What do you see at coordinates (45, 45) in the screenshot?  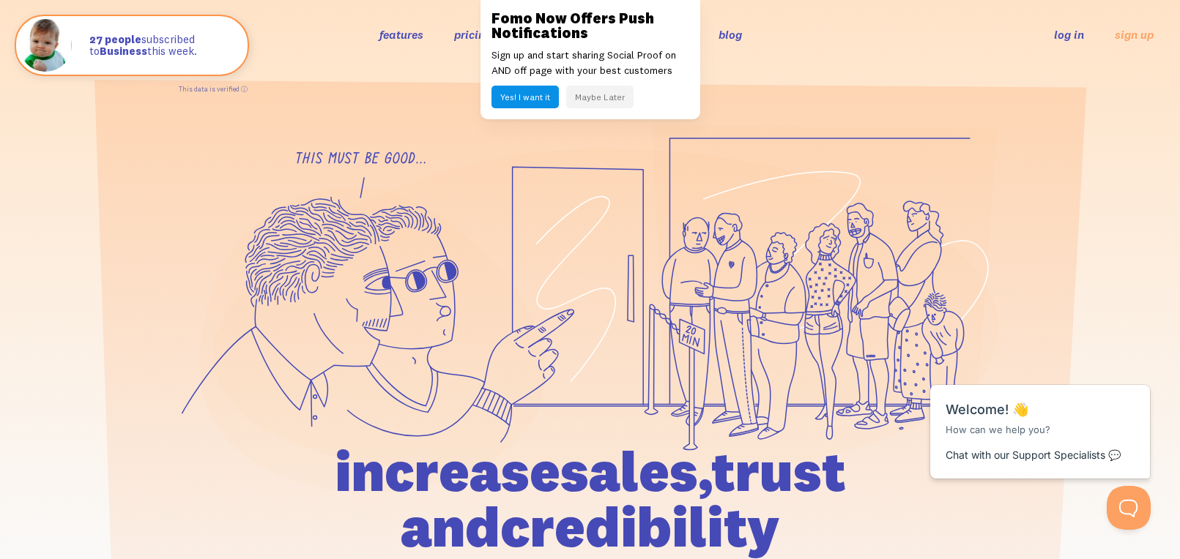 I see `img: Fomo` at bounding box center [45, 45].